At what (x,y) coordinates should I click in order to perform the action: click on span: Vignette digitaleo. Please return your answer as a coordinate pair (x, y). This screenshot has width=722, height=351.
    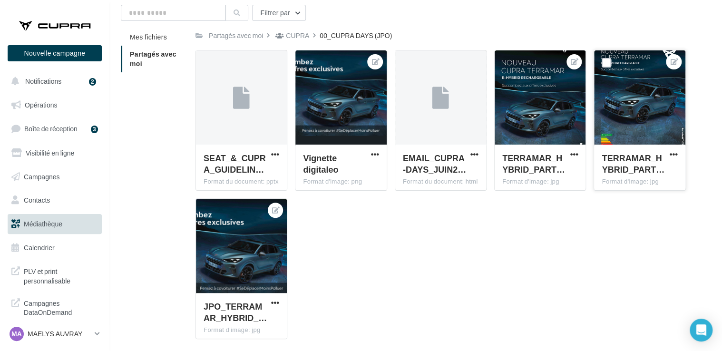
    Looking at the image, I should click on (321, 164).